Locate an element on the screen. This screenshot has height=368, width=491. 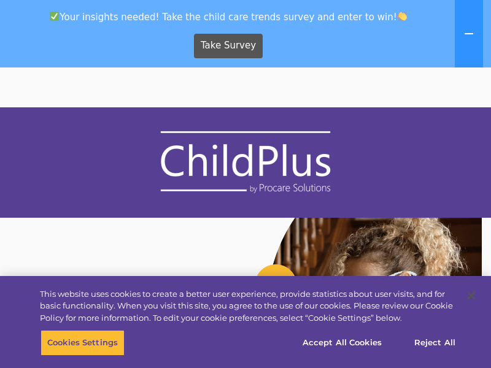
span: Your insights needed! Take the child care trends survey and enter to win! is located at coordinates (228, 17).